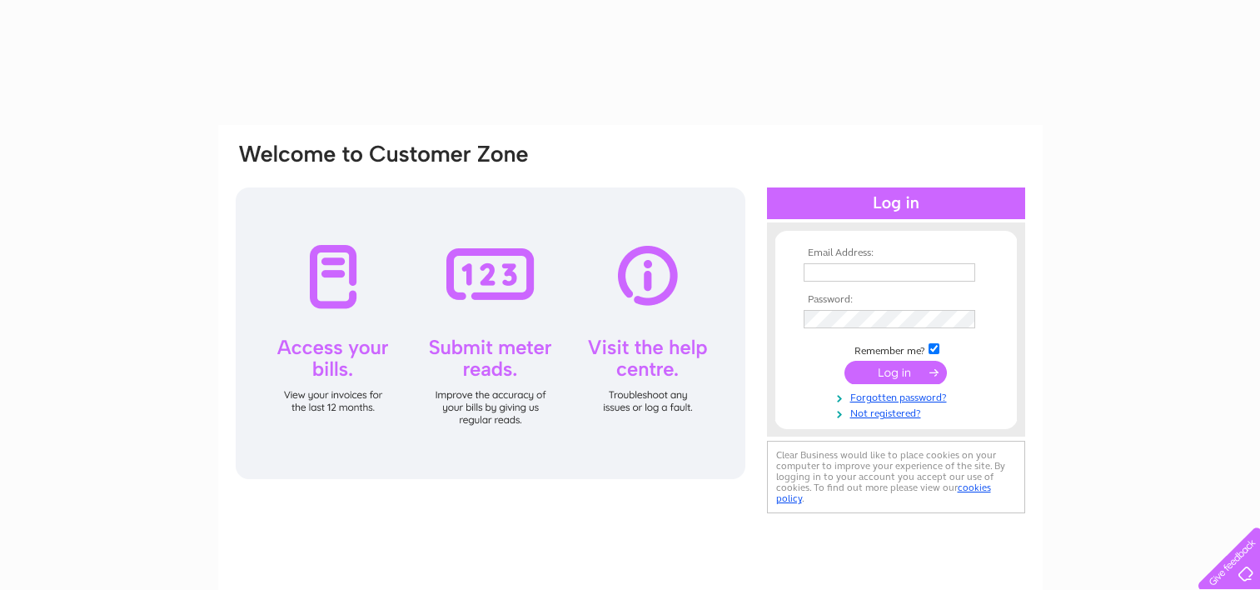  I want to click on th: Password:, so click(896, 300).